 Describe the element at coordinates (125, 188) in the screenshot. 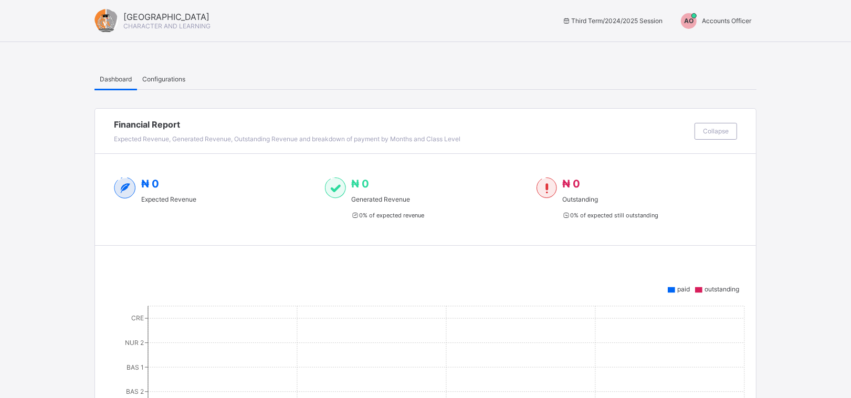

I see `img: expected-2.4343d3e9d0c965b919479240f3db56ac.svg` at that location.